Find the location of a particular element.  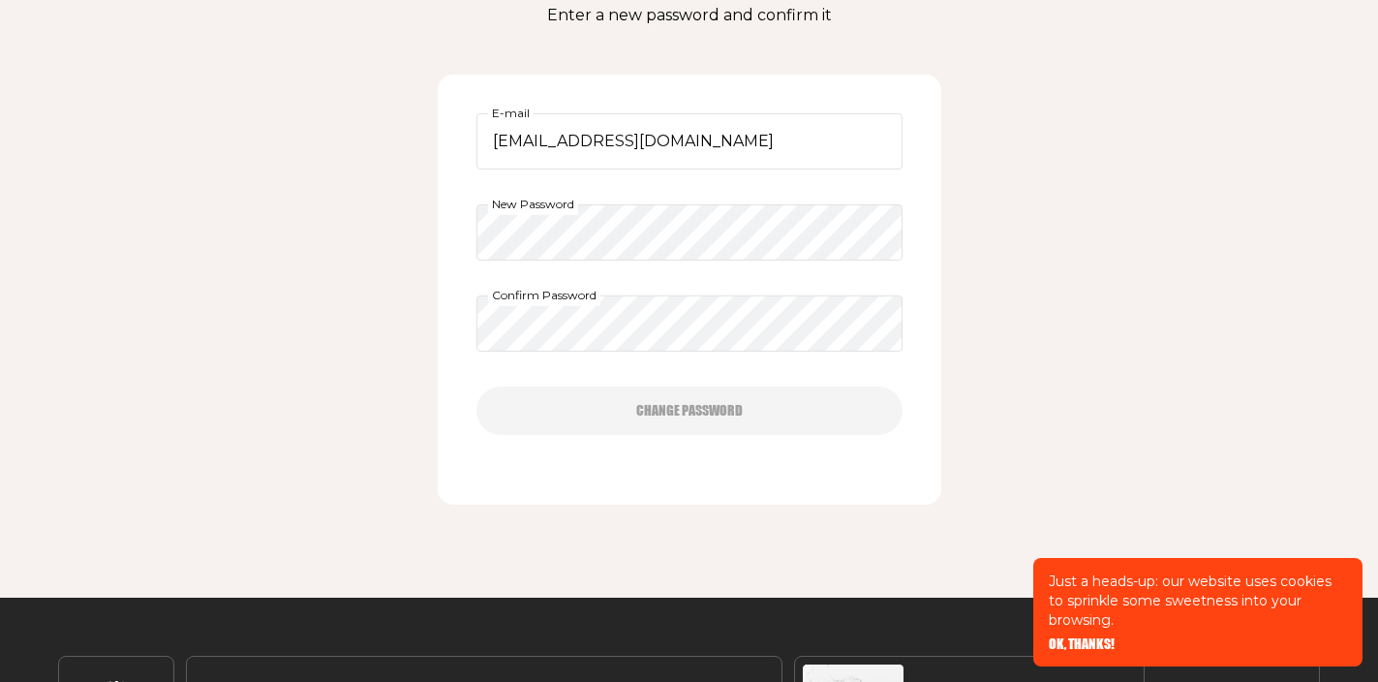

p: Just a heads-up: our website uses cookies to sprinkle some sweetness into your browsing. is located at coordinates (1198, 600).